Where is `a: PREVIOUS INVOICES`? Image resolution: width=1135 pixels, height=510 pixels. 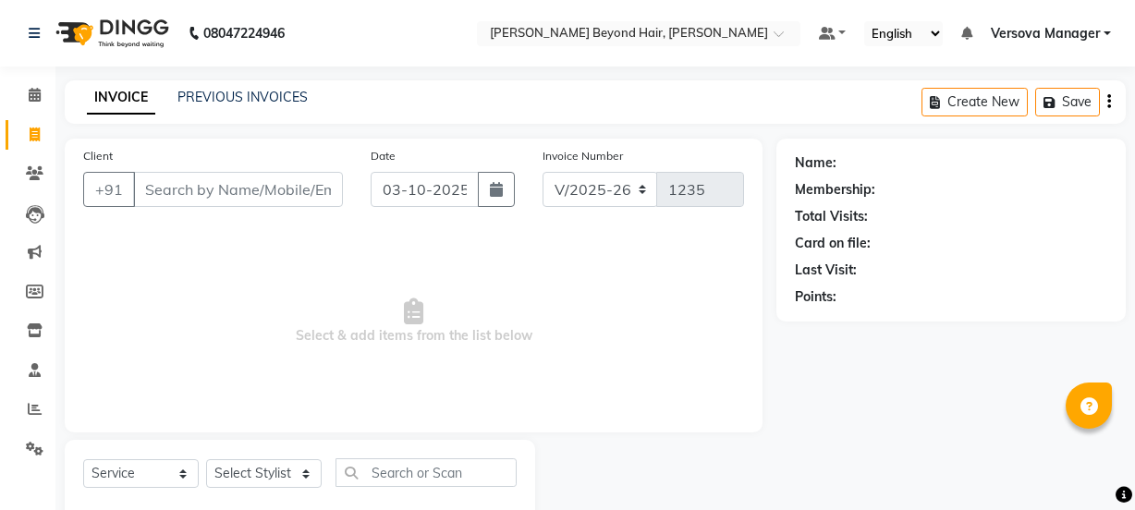 a: PREVIOUS INVOICES is located at coordinates (242, 97).